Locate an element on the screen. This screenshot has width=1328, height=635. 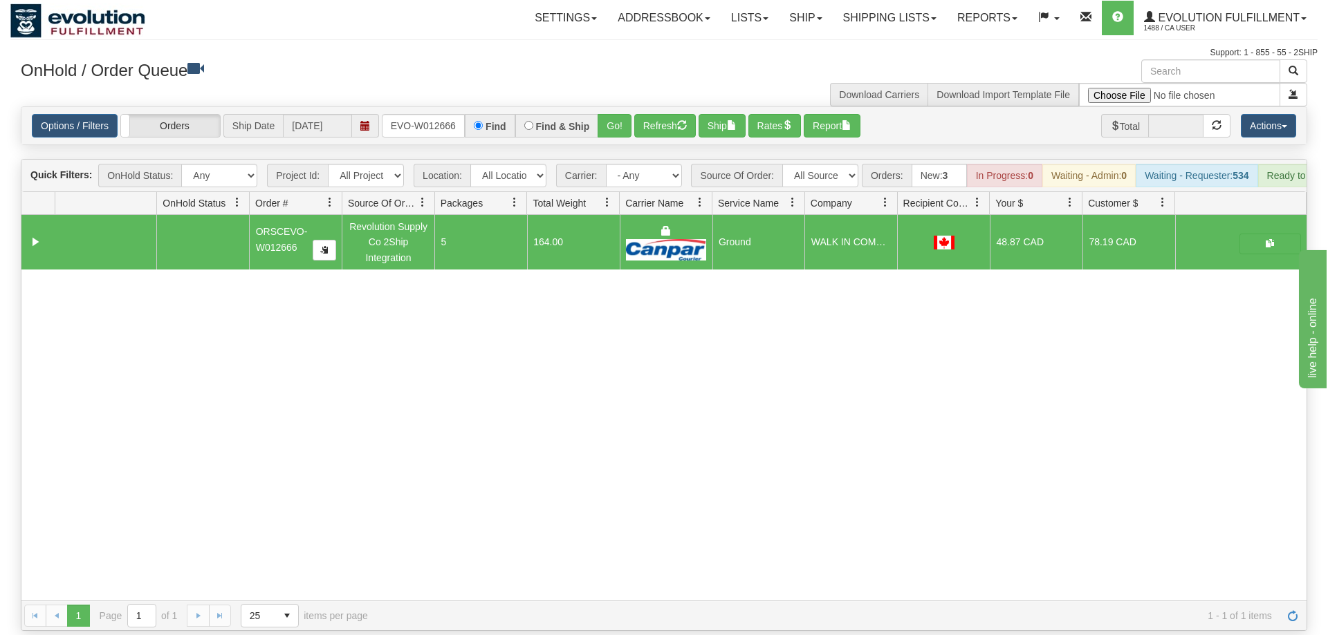
span: Packages is located at coordinates (461, 203).